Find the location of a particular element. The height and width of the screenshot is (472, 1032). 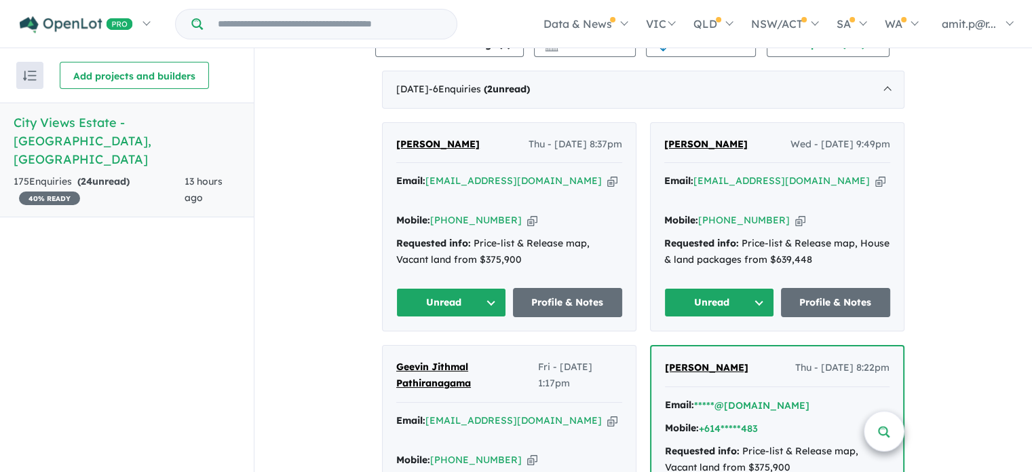

img: Openlot PRO Logo White is located at coordinates (76, 24).